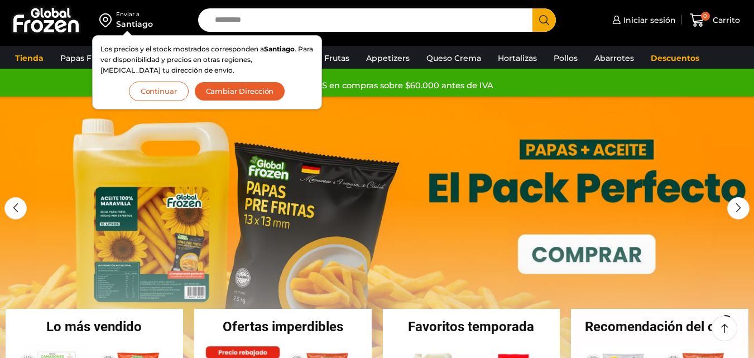 Image resolution: width=754 pixels, height=358 pixels. Describe the element at coordinates (135, 15) in the screenshot. I see `div: Enviar a` at that location.